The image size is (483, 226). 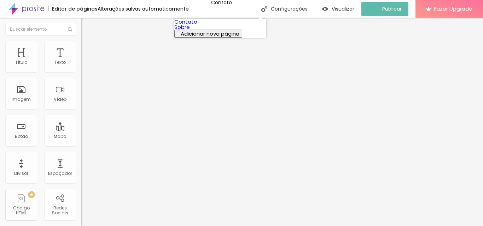 What do you see at coordinates (210, 34) in the screenshot?
I see `span: Adicionar nova página` at bounding box center [210, 34].